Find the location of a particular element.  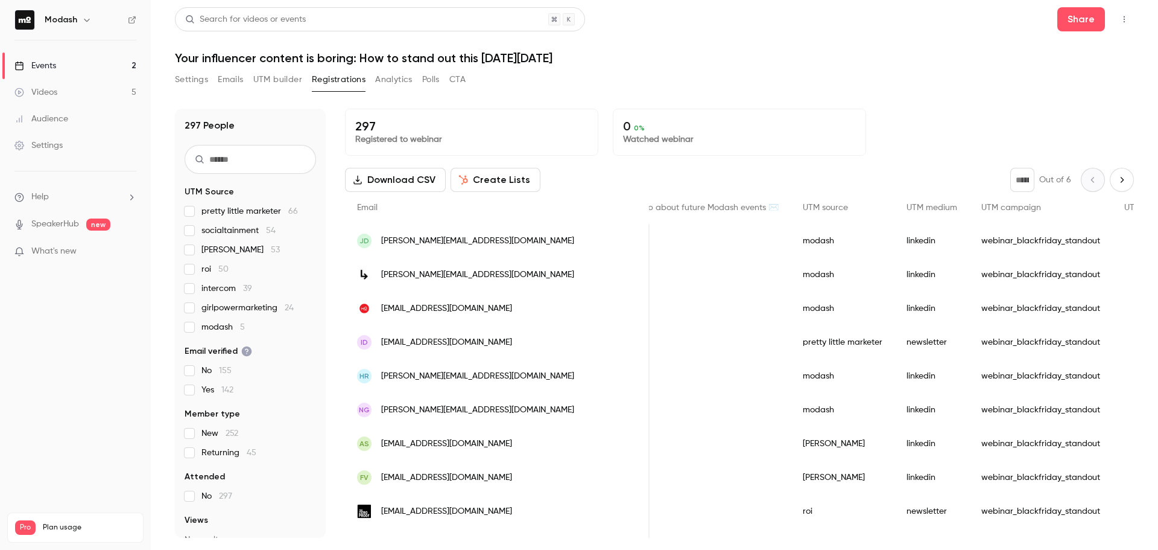

button: Next page is located at coordinates (1122, 180).